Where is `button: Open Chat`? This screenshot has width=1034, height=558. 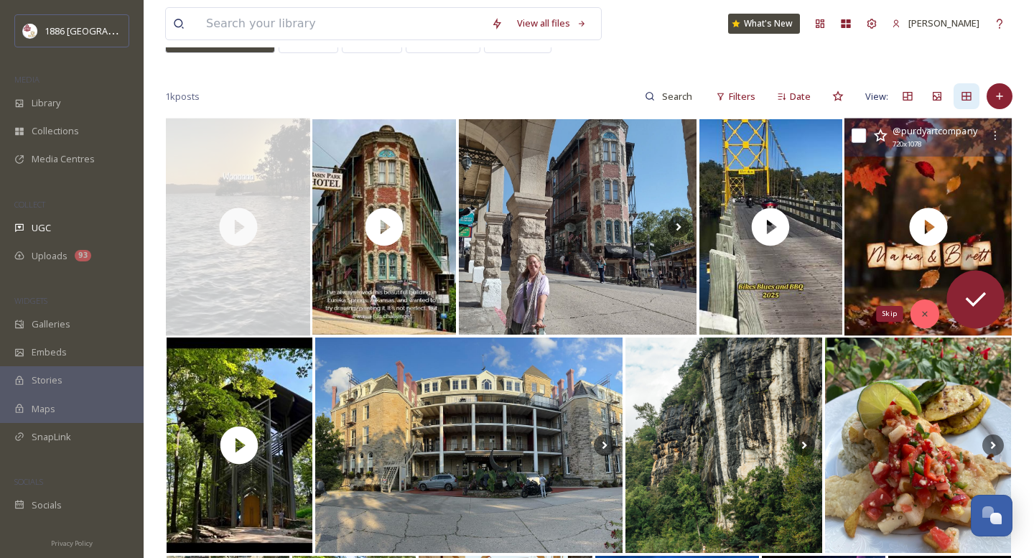
button: Open Chat is located at coordinates (992, 516).